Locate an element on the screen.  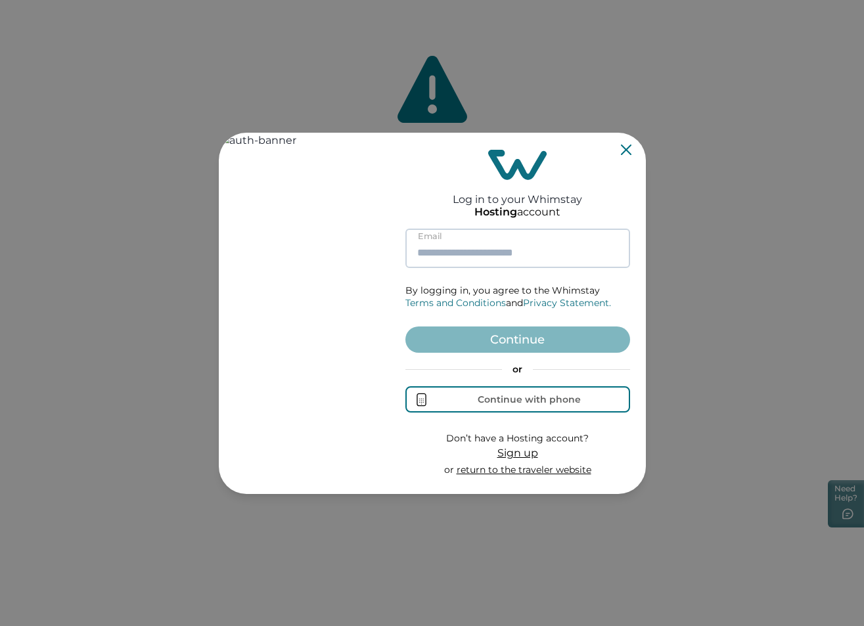
a: return to the traveler website is located at coordinates (523, 470).